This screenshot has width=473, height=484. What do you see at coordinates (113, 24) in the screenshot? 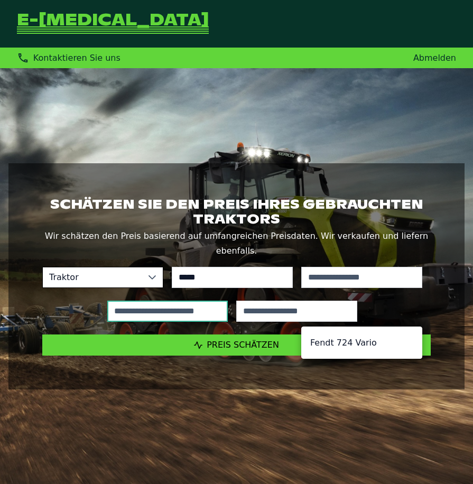
I see `a: Zurück zur Startseite` at bounding box center [113, 24].